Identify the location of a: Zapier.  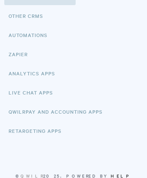
(21, 54).